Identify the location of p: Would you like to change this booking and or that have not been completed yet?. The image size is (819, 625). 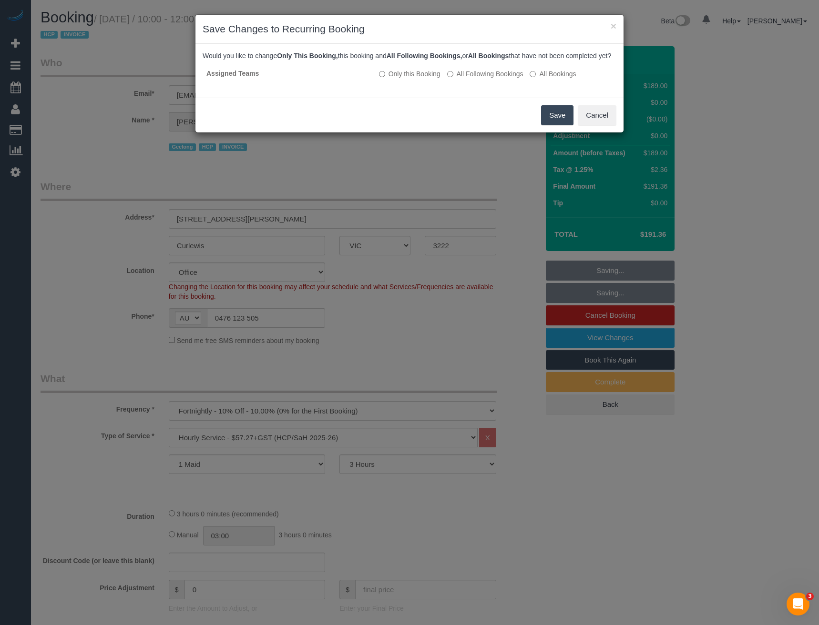
(409, 56).